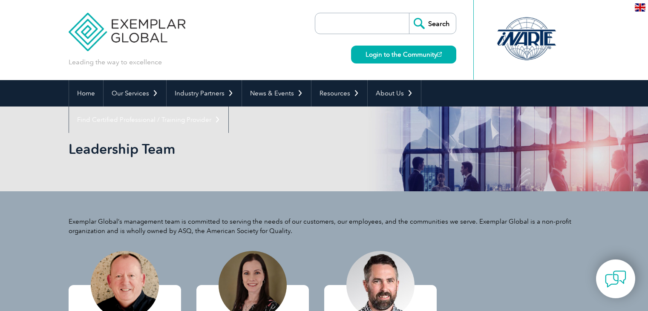  What do you see at coordinates (394, 93) in the screenshot?
I see `a: About Us` at bounding box center [394, 93].